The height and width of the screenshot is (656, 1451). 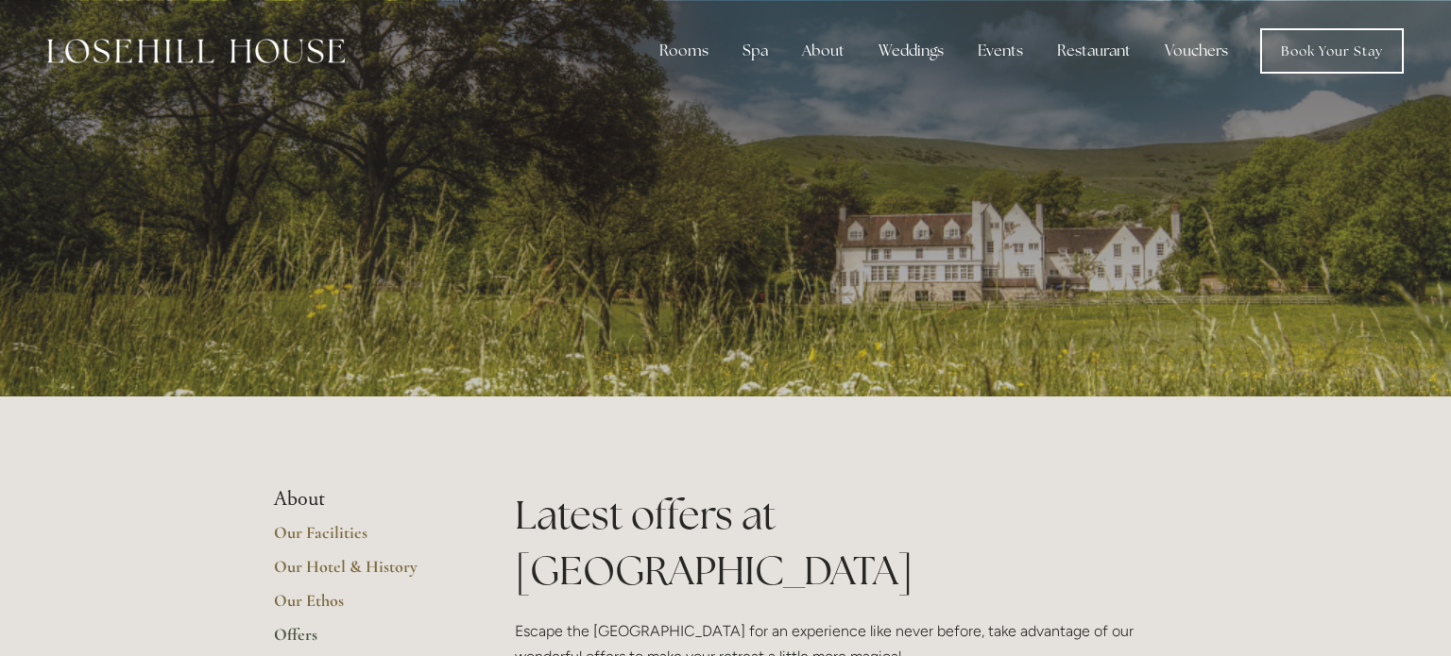 What do you see at coordinates (195, 51) in the screenshot?
I see `img: Losehill House` at bounding box center [195, 51].